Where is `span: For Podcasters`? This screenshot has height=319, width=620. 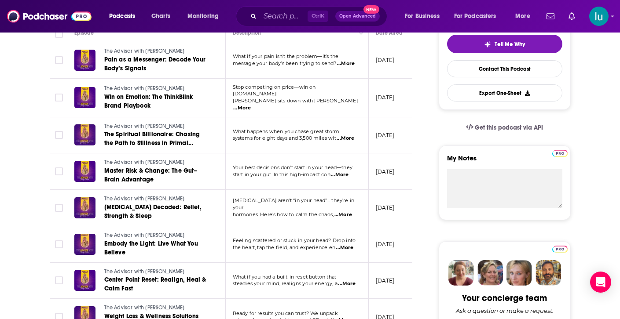 span: For Podcasters is located at coordinates (475, 16).